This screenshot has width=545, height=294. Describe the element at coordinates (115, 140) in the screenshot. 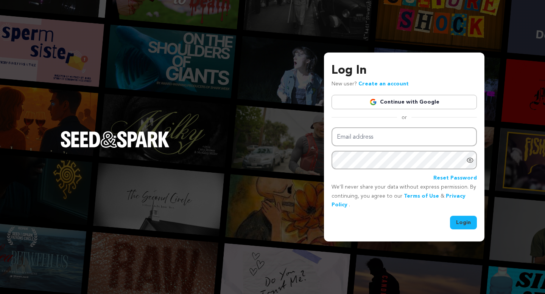

I see `img: Seed&Spark Logo` at that location.